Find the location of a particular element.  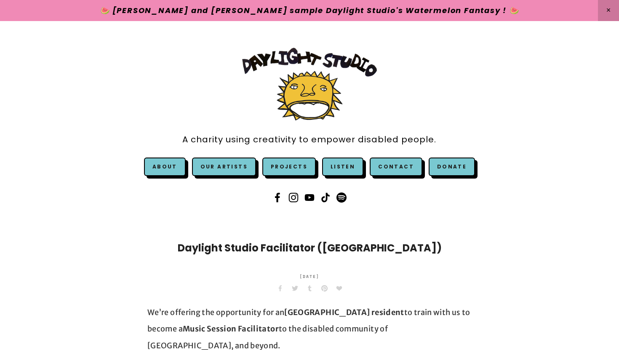

a: About is located at coordinates (165, 166).